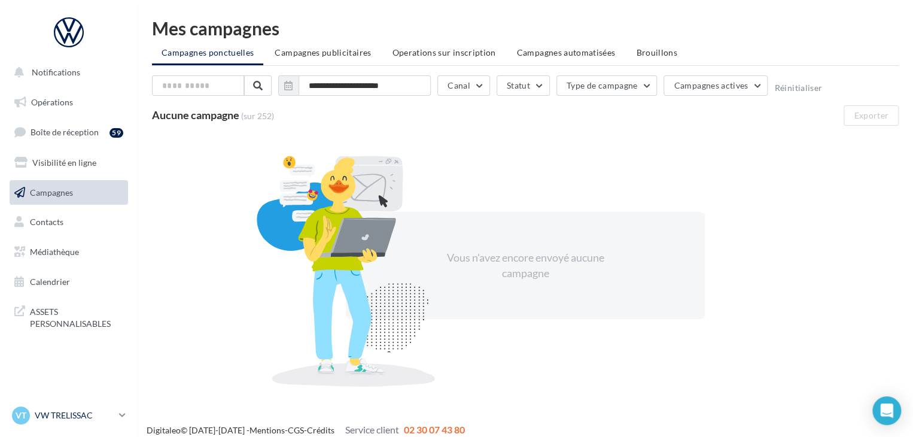 Image resolution: width=913 pixels, height=437 pixels. Describe the element at coordinates (196, 115) in the screenshot. I see `span: Aucune campagne` at that location.